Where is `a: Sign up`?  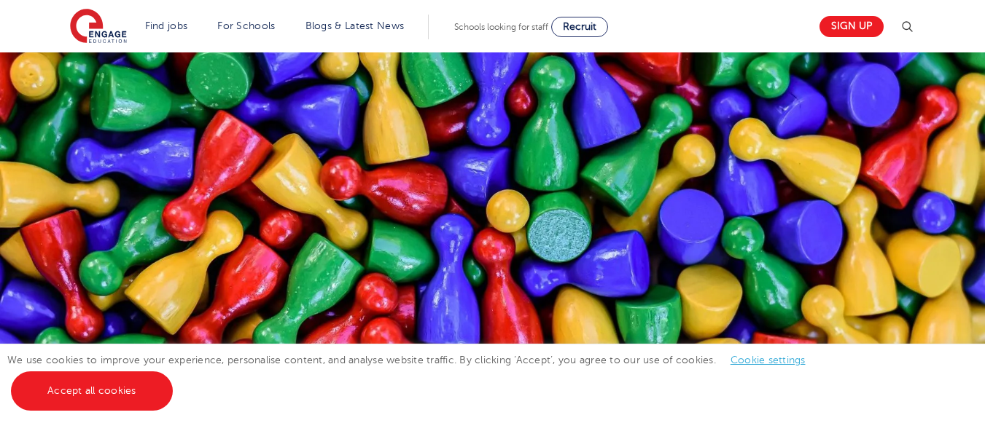 a: Sign up is located at coordinates (851, 26).